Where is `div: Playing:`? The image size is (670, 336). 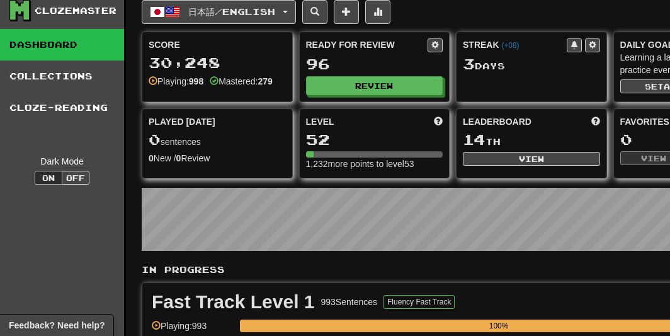
div: Playing: is located at coordinates (176, 81).